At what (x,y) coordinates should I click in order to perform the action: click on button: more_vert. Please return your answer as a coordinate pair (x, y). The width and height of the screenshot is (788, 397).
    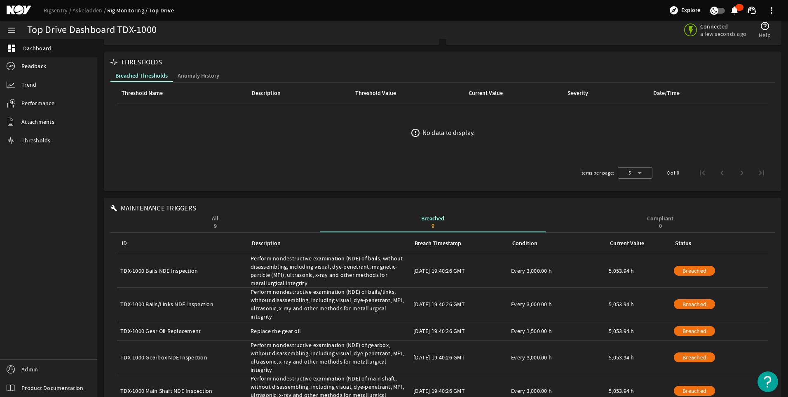
    Looking at the image, I should click on (772, 10).